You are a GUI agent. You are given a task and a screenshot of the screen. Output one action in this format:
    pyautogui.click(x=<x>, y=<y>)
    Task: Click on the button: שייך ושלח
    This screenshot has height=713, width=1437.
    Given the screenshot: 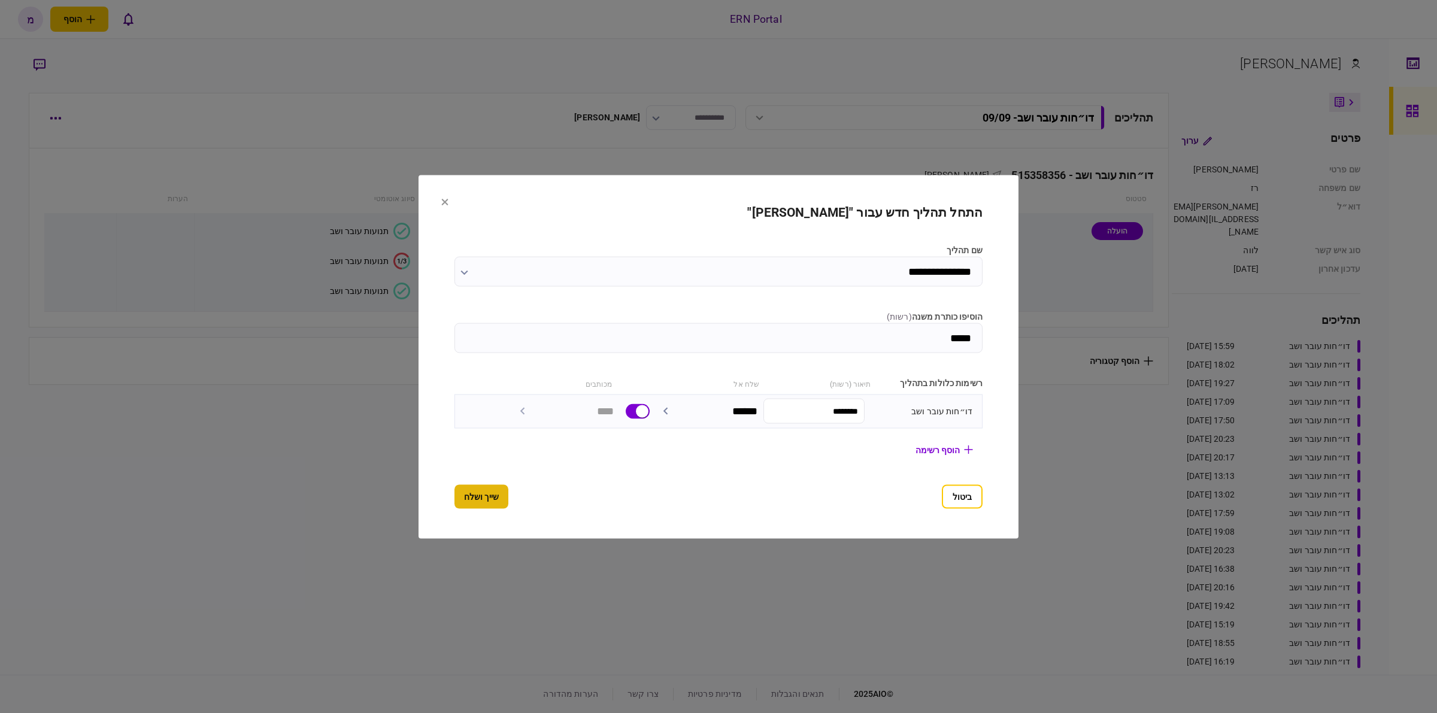 What is the action you would take?
    pyautogui.click(x=481, y=496)
    